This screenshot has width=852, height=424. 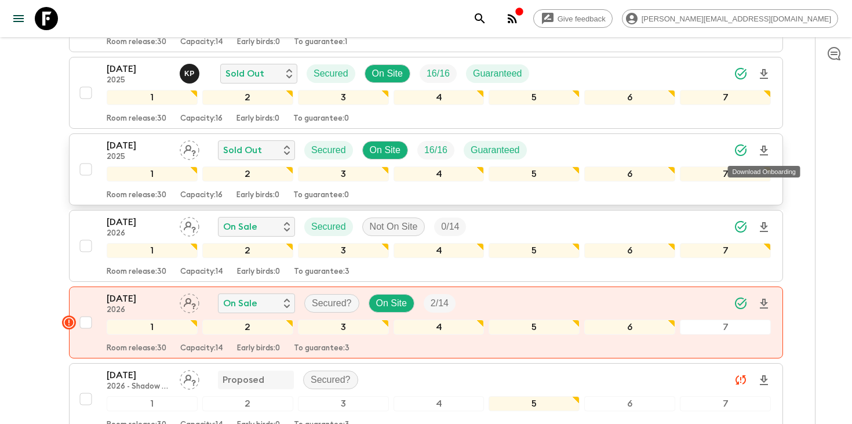 What do you see at coordinates (480, 19) in the screenshot?
I see `button: search adventures` at bounding box center [480, 19].